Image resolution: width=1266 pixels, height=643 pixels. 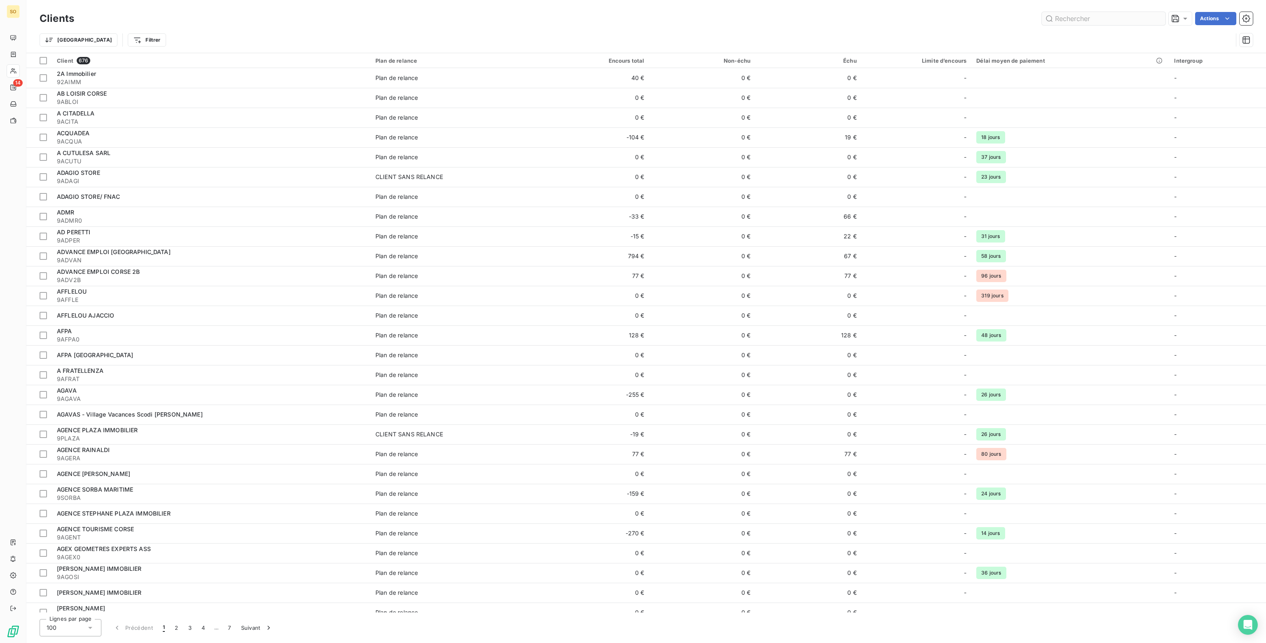 I want to click on span: 9AGOSI, so click(x=211, y=577).